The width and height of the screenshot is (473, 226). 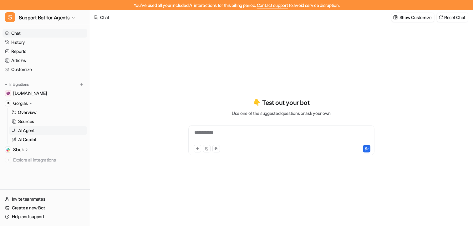 What do you see at coordinates (49, 160) in the screenshot?
I see `span: Explore all integrations` at bounding box center [49, 160].